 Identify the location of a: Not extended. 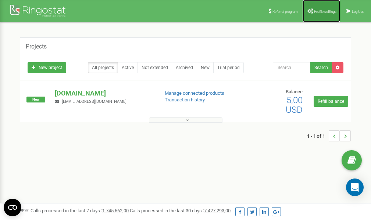
(155, 68).